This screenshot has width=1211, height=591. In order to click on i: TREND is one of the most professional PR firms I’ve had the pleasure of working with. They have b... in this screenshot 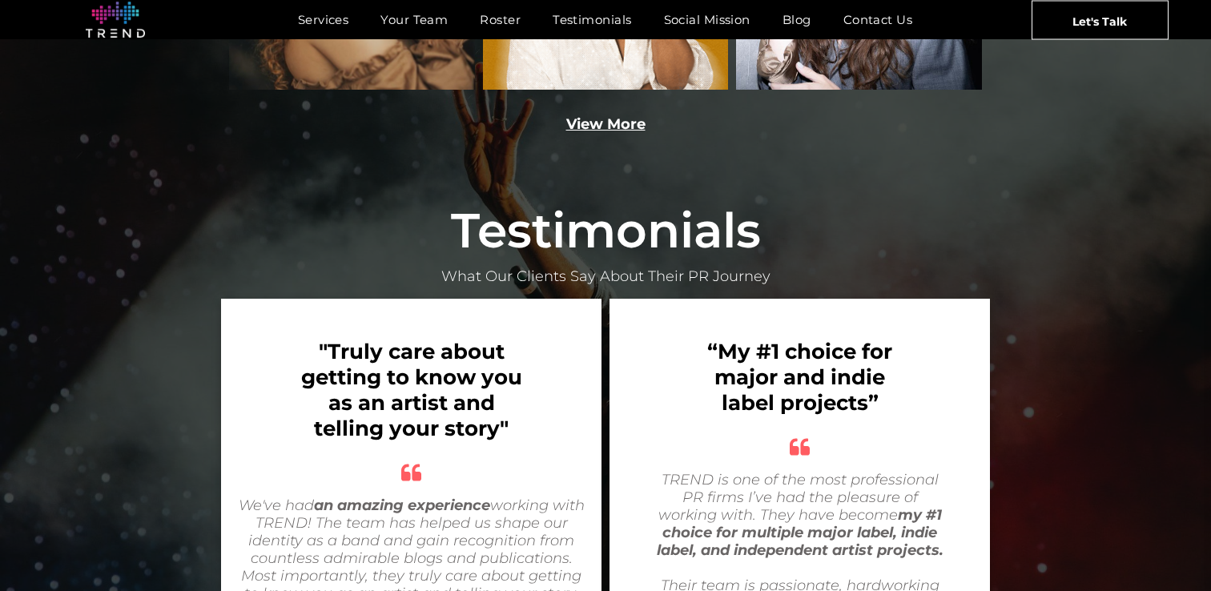, I will do `click(800, 515)`.